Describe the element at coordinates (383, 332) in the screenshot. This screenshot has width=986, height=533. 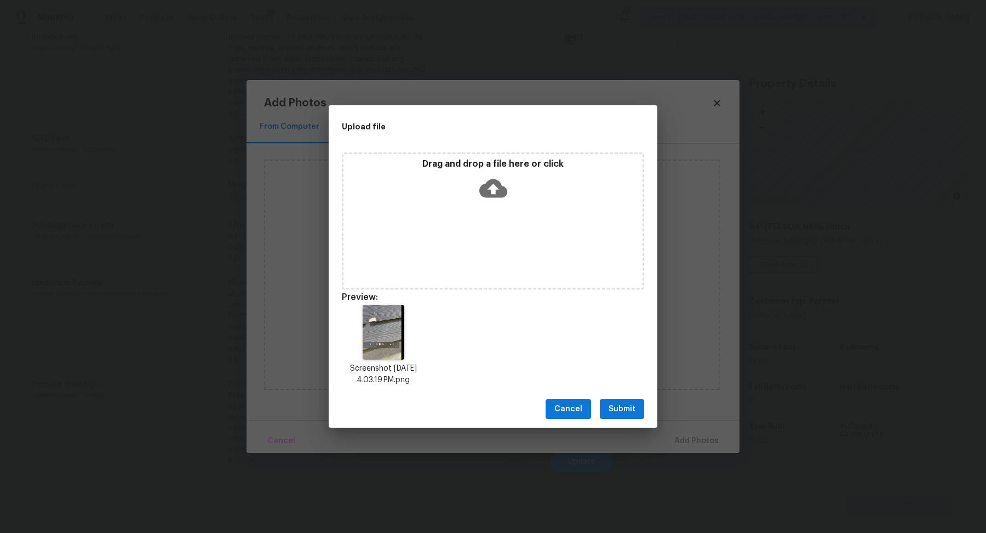
I see `img: wX2kLx6OKLlNgAAAABJRU5ErkJggg==` at that location.